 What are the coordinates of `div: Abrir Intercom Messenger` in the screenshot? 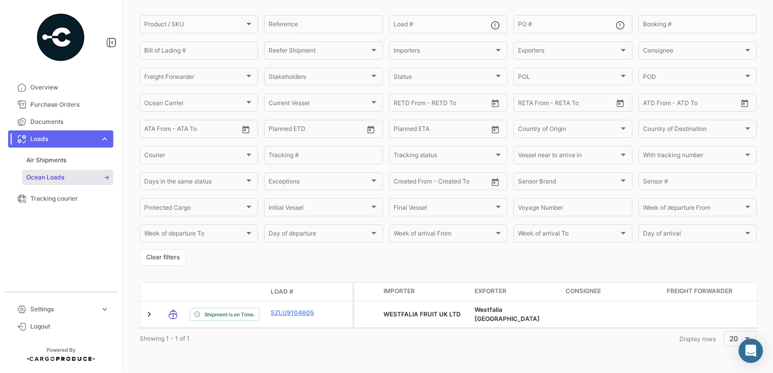 It's located at (751, 351).